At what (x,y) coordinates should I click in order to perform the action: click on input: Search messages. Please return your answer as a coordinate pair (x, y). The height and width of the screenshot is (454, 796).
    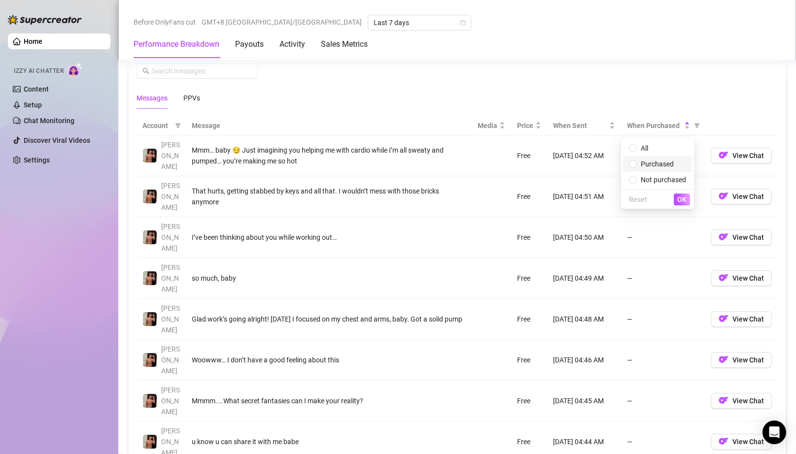
    Looking at the image, I should click on (202, 71).